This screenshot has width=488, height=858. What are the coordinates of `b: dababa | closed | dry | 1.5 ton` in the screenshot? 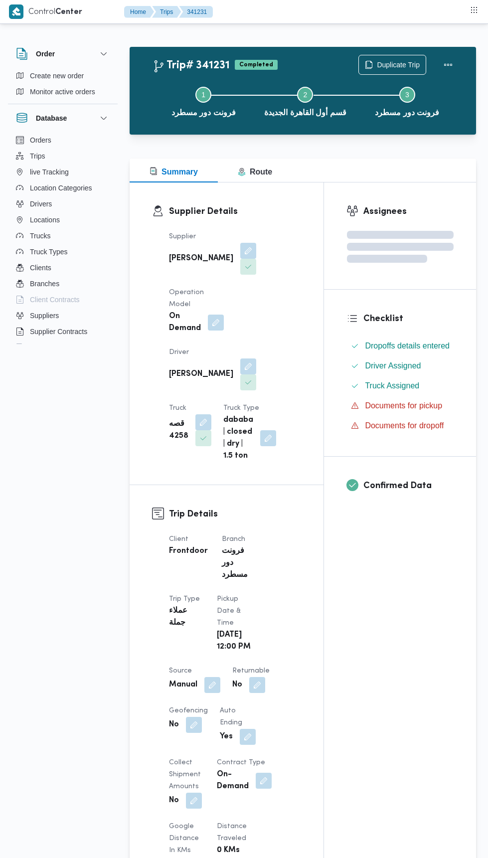 It's located at (238, 438).